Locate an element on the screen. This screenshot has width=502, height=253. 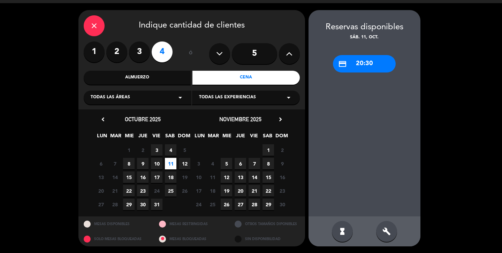
i: credit_card is located at coordinates (342, 64).